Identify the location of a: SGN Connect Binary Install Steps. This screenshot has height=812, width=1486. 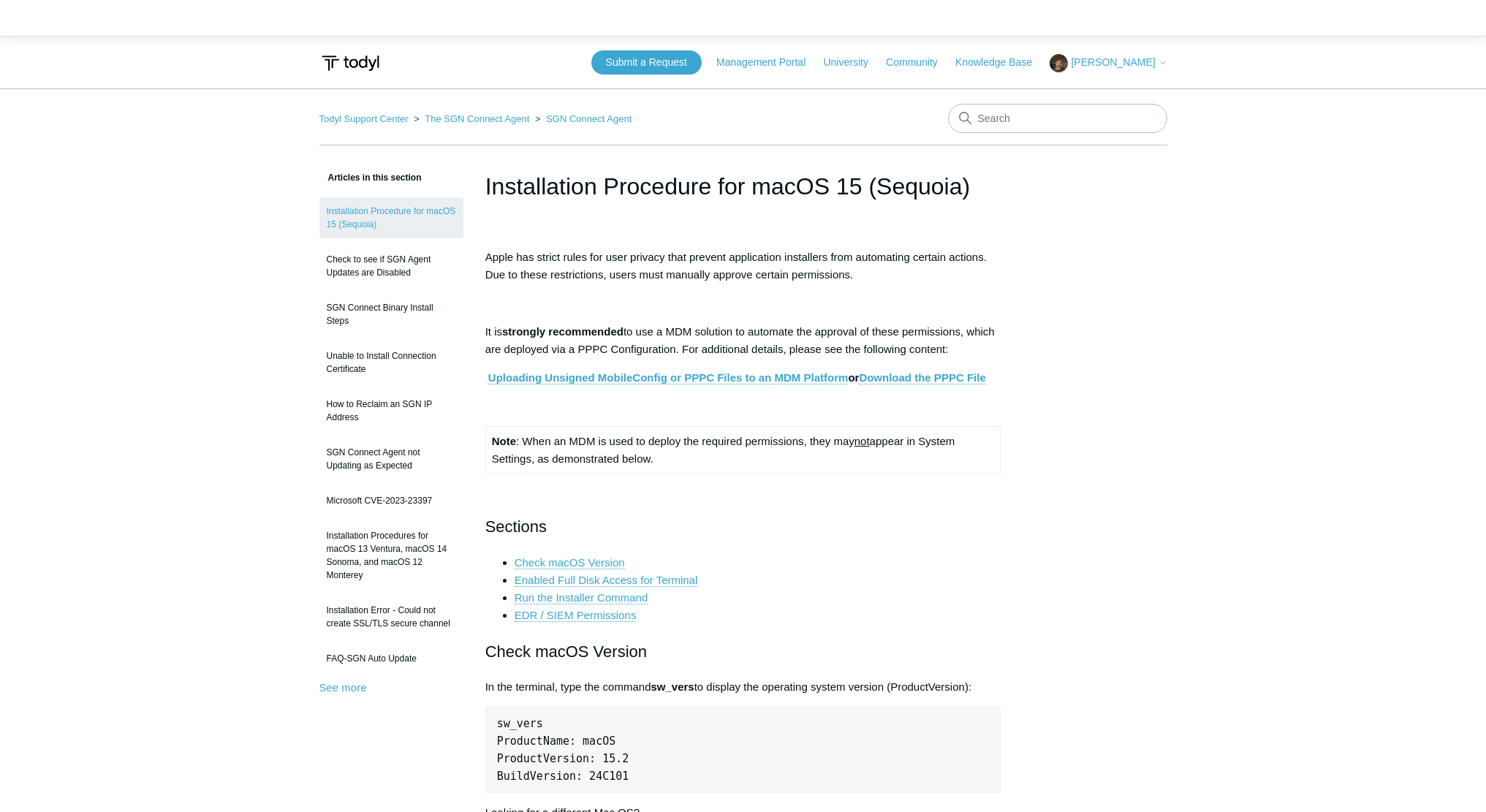
(391, 314).